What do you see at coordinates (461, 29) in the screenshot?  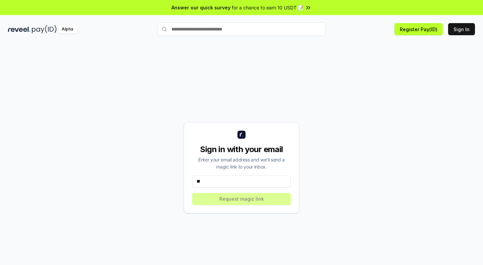 I see `button: Sign In` at bounding box center [461, 29].